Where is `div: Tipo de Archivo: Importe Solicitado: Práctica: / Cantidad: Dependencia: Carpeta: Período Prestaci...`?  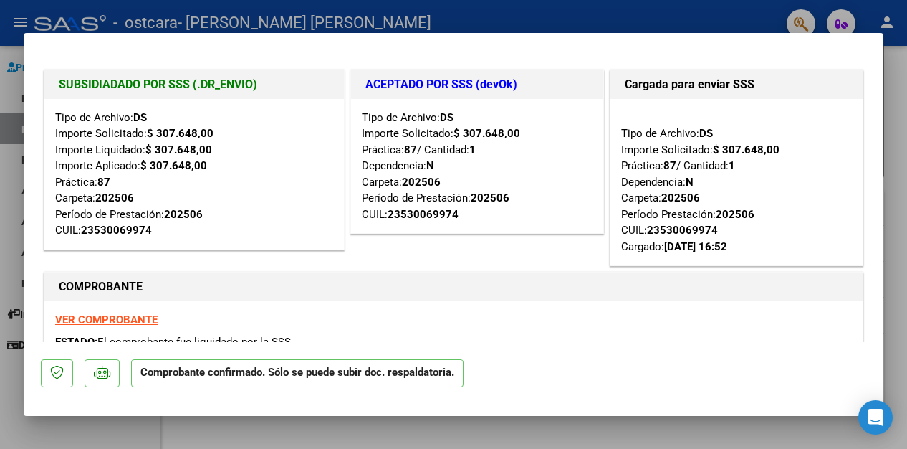
div: Tipo de Archivo: Importe Solicitado: Práctica: / Cantidad: Dependencia: Carpeta: Período Prestaci... is located at coordinates (737, 182).